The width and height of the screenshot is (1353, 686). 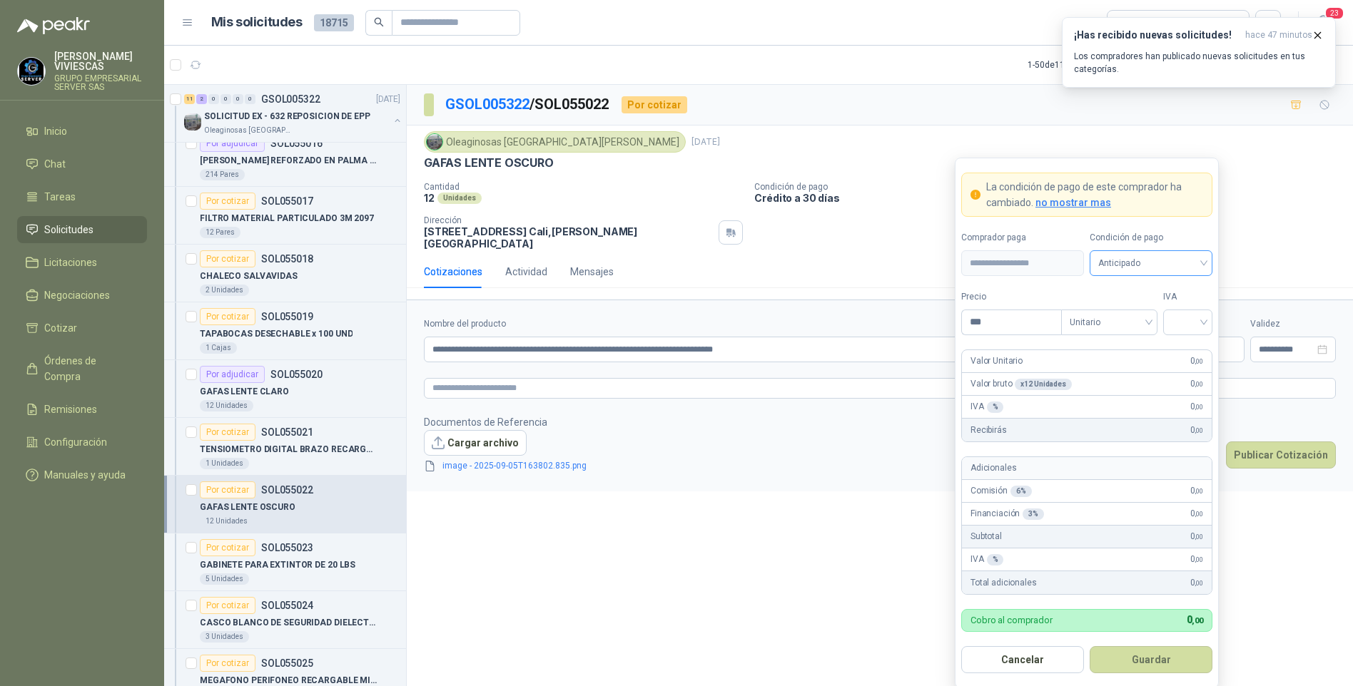 I want to click on p: SOL055017, so click(x=287, y=201).